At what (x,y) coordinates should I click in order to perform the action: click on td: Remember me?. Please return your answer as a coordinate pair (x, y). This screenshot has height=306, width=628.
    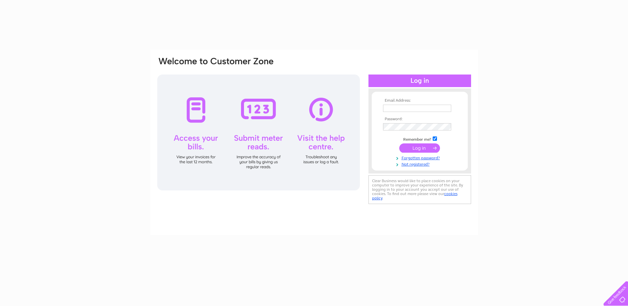
    Looking at the image, I should click on (420, 139).